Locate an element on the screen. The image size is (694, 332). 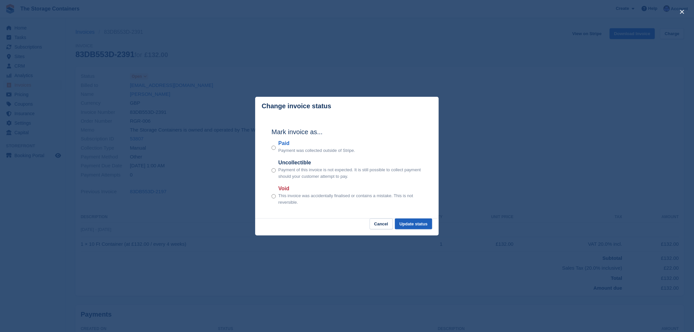
label: Void is located at coordinates (350, 189).